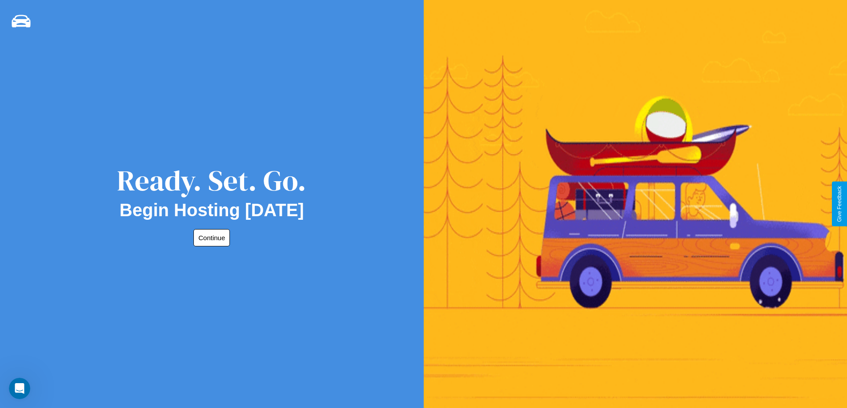  I want to click on div: Ready. Set. Go., so click(212, 180).